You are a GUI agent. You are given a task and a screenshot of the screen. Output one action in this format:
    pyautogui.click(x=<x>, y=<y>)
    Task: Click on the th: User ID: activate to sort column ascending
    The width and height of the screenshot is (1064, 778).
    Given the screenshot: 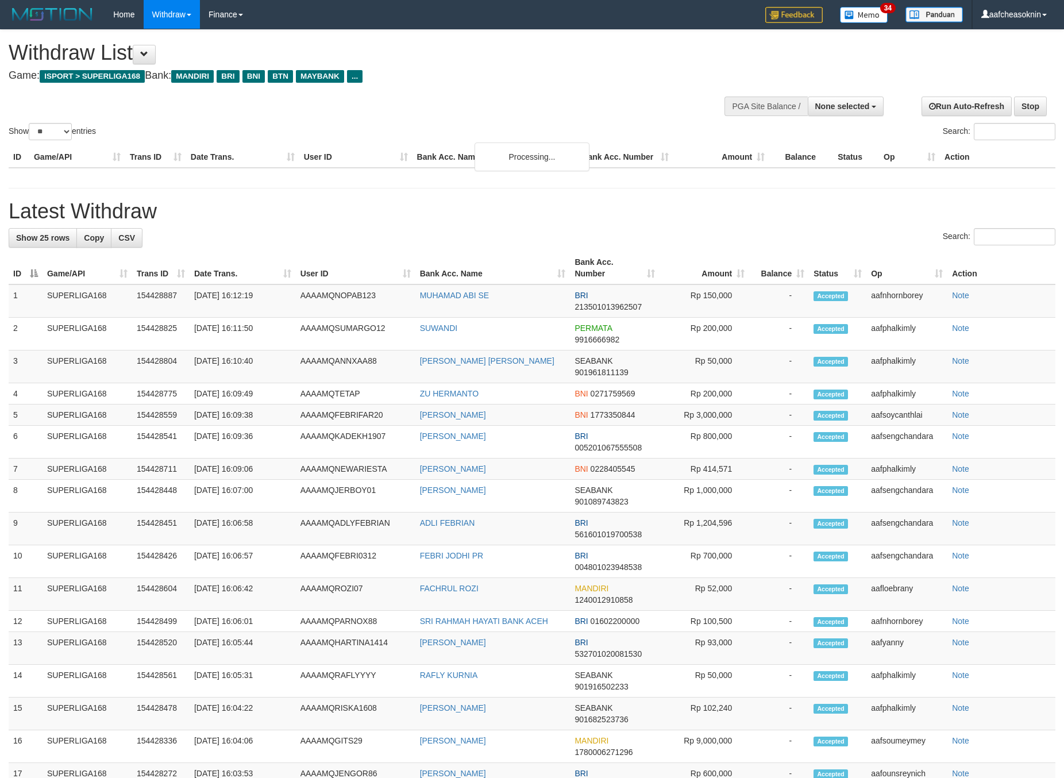 What is the action you would take?
    pyautogui.click(x=356, y=268)
    